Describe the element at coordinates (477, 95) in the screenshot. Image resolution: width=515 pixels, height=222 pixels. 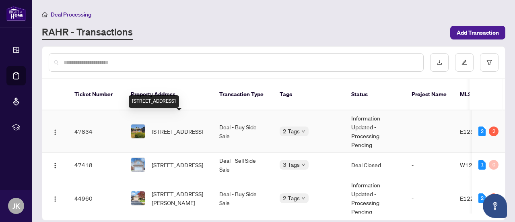
I see `th: MLS #` at that location.